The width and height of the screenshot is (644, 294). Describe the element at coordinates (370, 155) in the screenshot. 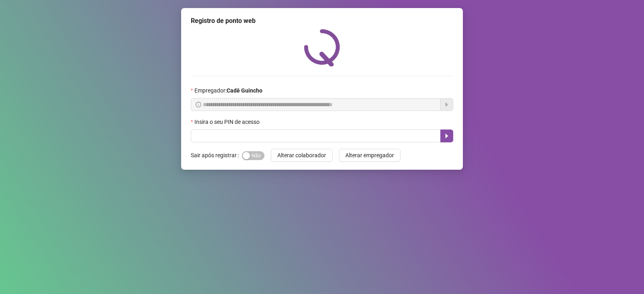

I see `span: Alterar empregador` at that location.